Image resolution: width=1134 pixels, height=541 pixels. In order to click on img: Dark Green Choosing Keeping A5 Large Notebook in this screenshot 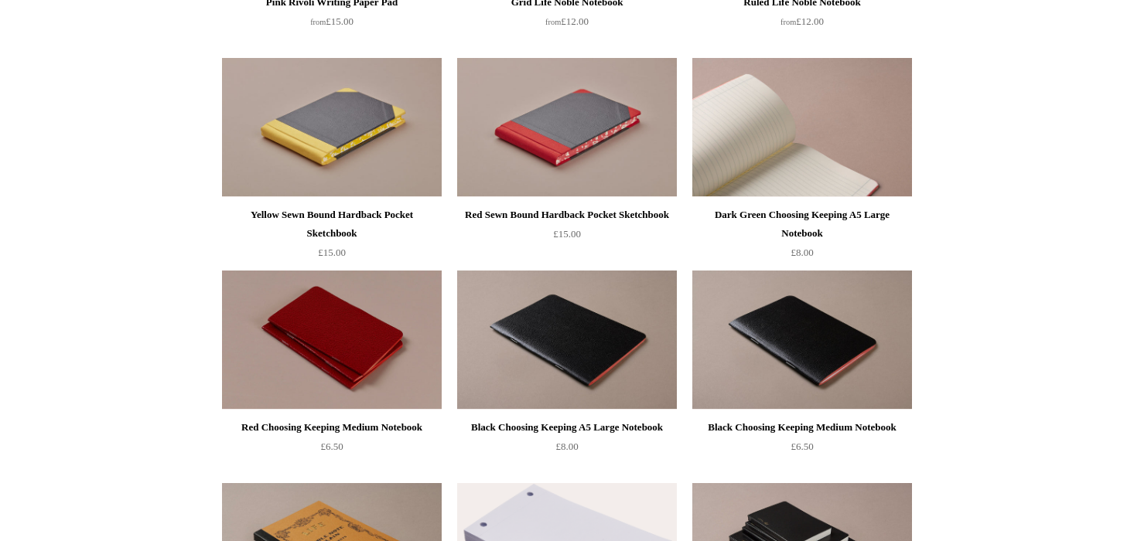, I will do `click(802, 128)`.